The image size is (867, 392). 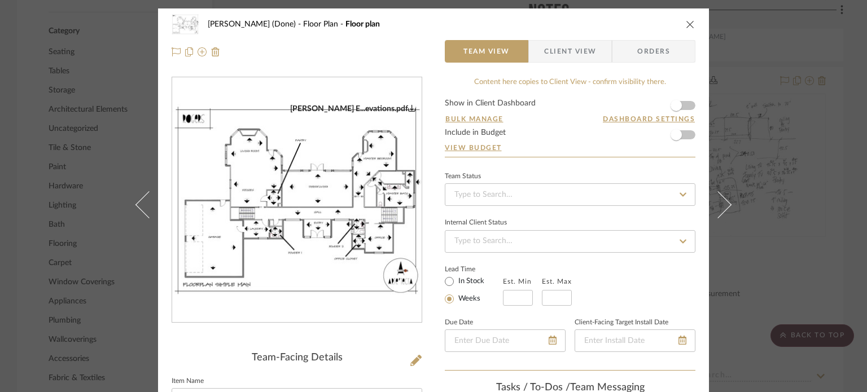 What do you see at coordinates (216, 52) in the screenshot?
I see `img: Remove from project` at bounding box center [216, 52].